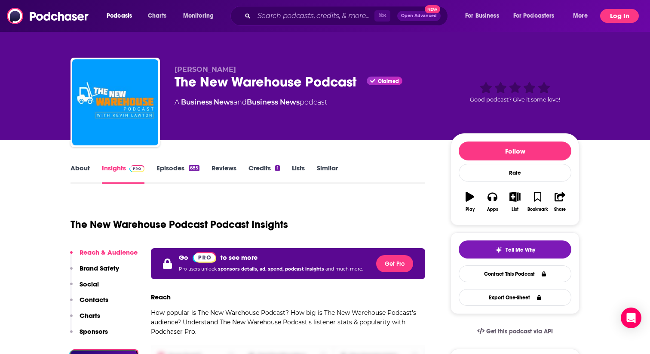 This screenshot has width=650, height=354. I want to click on a: Get this podcast via API, so click(515, 331).